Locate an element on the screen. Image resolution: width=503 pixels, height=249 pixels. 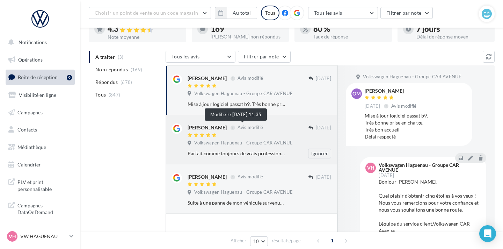
div: 9 is located at coordinates (69, 78).